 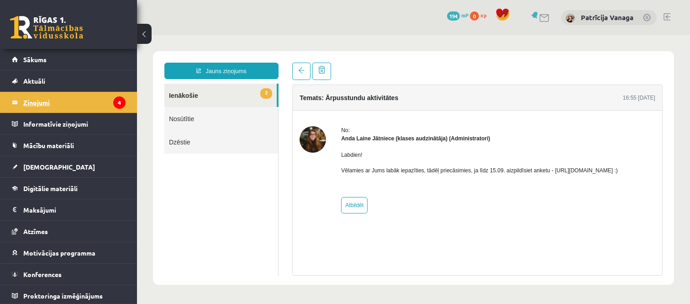 I want to click on span: Atzīmes, so click(x=36, y=231).